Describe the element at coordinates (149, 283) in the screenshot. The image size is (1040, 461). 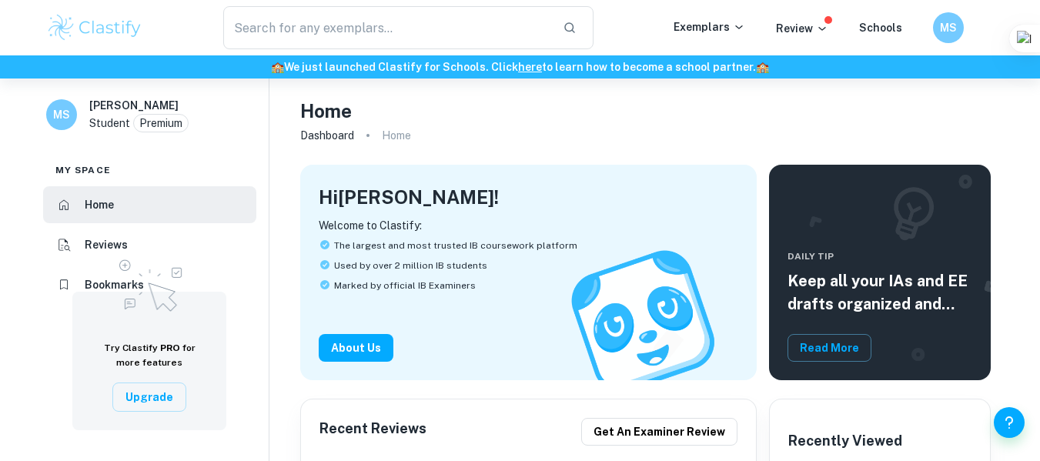
I see `img: Upgrade to Pro` at that location.